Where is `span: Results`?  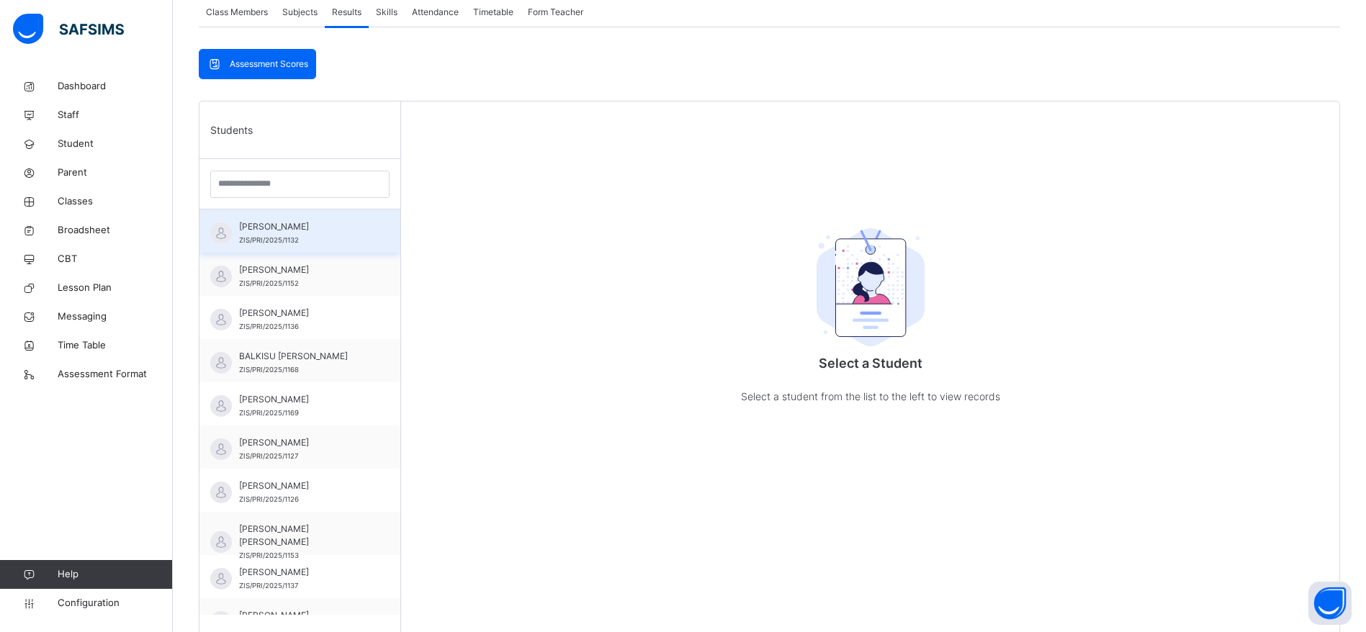
span: Results is located at coordinates (346, 12).